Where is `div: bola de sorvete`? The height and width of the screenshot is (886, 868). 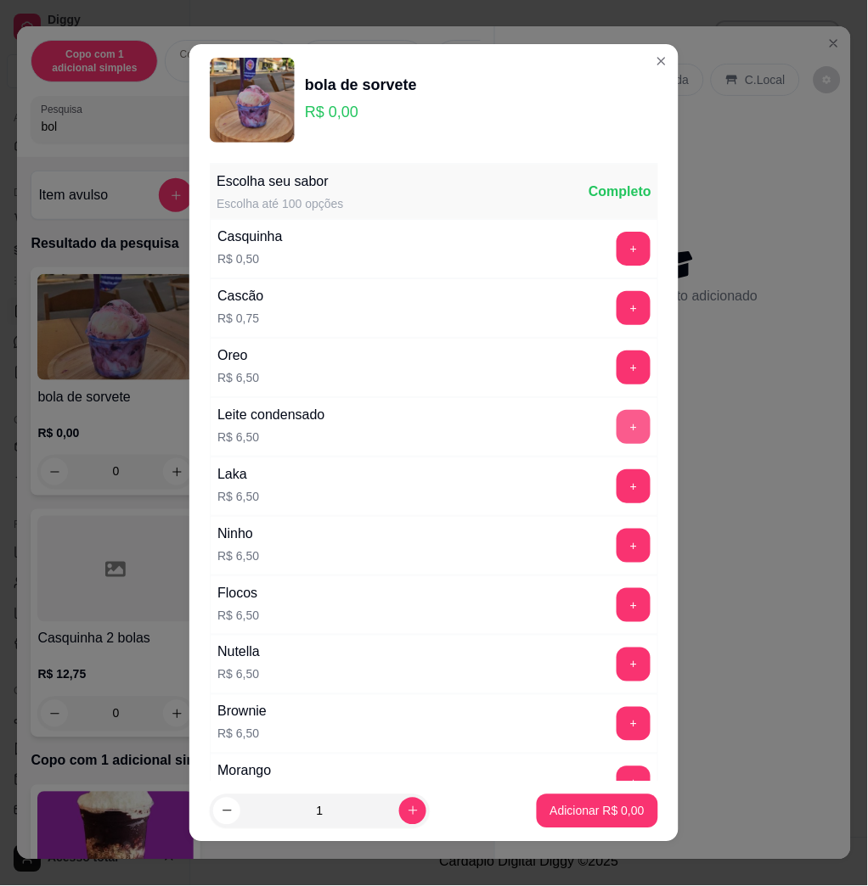
div: bola de sorvete is located at coordinates (361, 85).